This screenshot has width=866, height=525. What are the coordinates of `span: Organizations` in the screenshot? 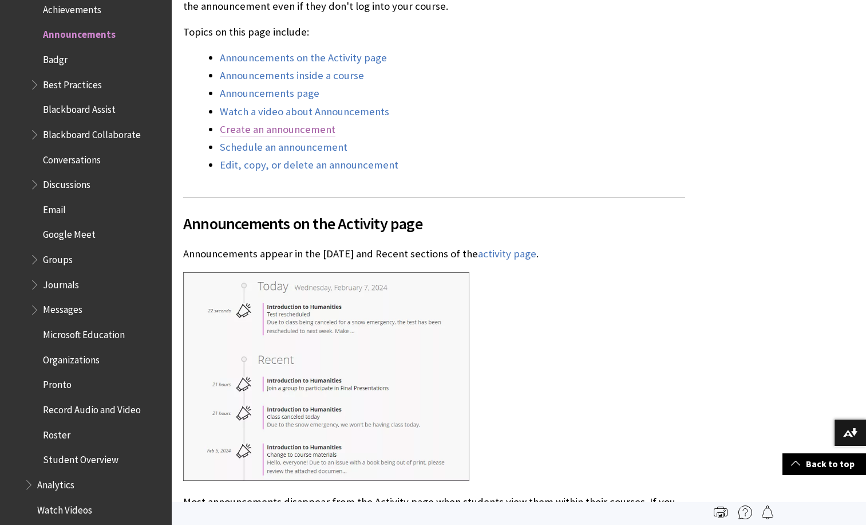 It's located at (71, 357).